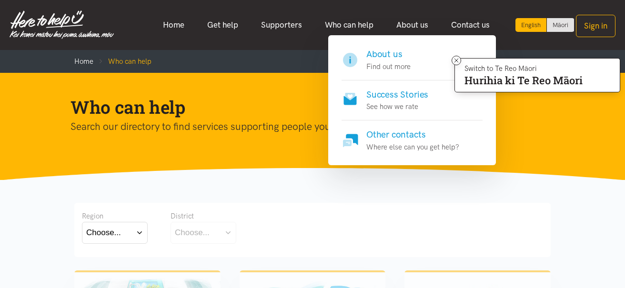  I want to click on a: About us Find out more, so click(412, 64).